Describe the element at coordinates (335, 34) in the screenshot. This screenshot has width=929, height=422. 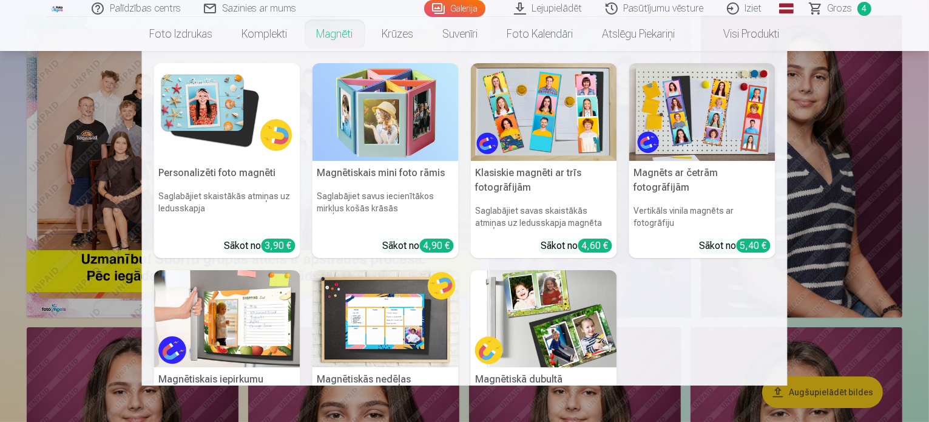
I see `a: Magnēti` at that location.